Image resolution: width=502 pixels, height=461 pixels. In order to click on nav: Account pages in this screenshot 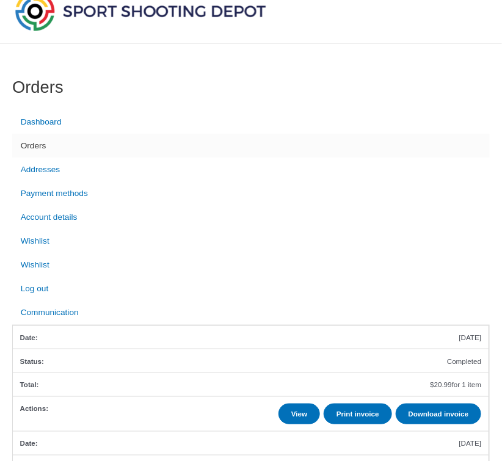, I will do `click(251, 217)`.